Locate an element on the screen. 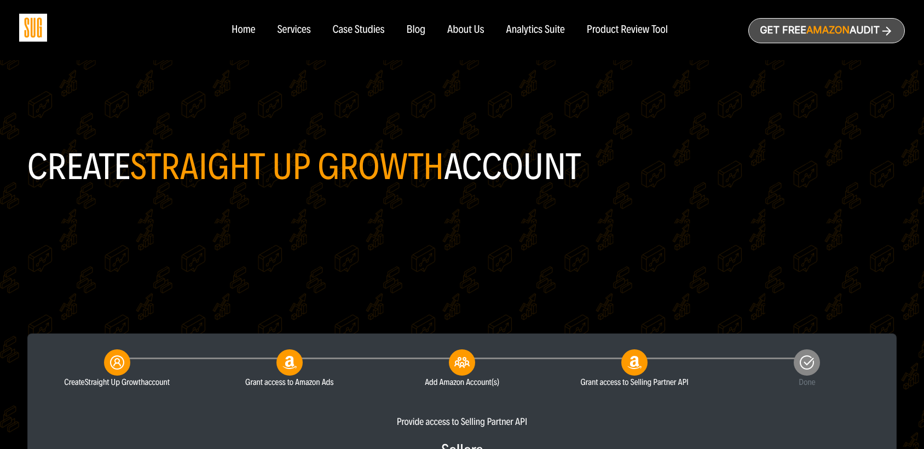 The image size is (924, 449). a: Product Review Tool is located at coordinates (627, 30).